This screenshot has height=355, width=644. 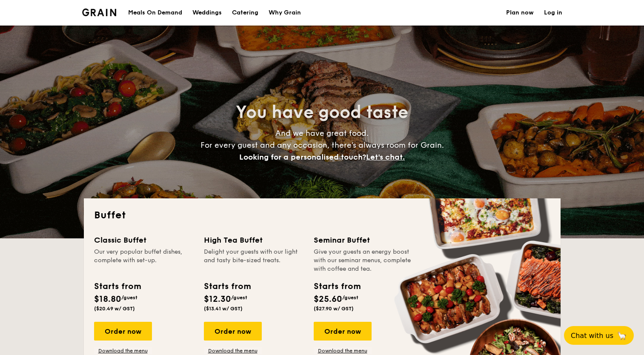 What do you see at coordinates (254, 260) in the screenshot?
I see `div: Delight your guests with our light and tasty bite-sized treats.` at bounding box center [254, 260].